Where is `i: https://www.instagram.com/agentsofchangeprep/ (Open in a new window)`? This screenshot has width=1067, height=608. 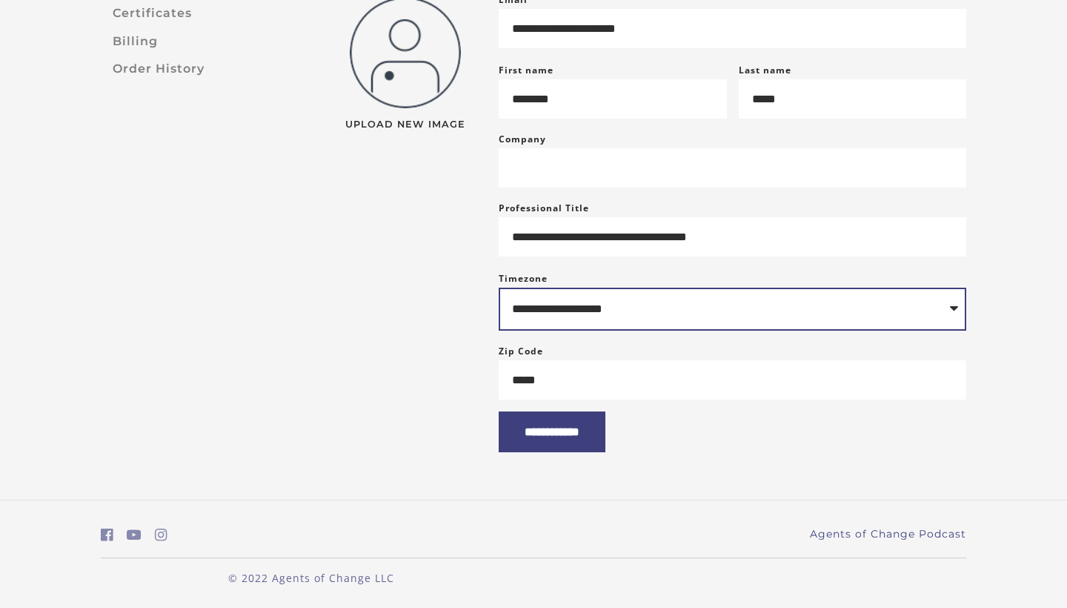
i: https://www.instagram.com/agentsofchangeprep/ (Open in a new window) is located at coordinates (161, 534).